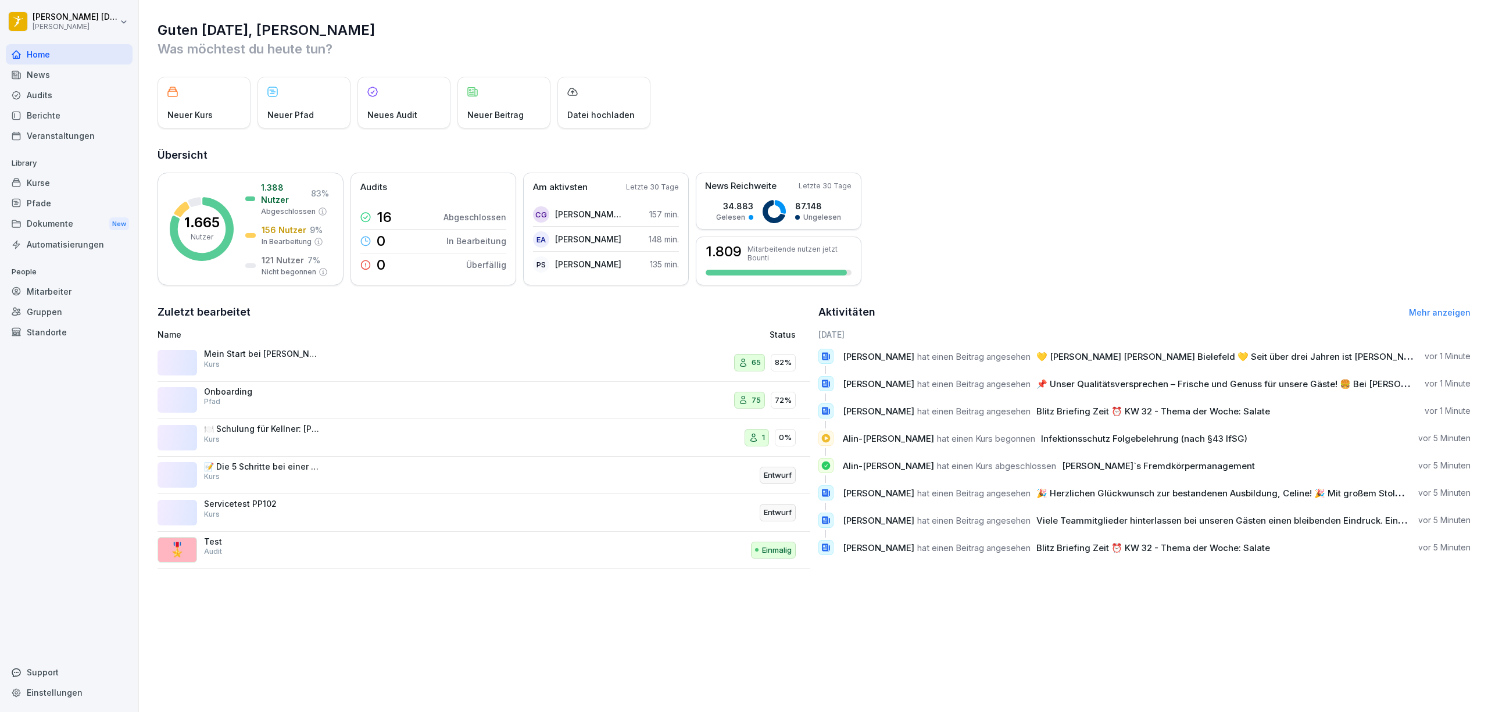  What do you see at coordinates (69, 311) in the screenshot?
I see `a: Gruppen` at bounding box center [69, 311].